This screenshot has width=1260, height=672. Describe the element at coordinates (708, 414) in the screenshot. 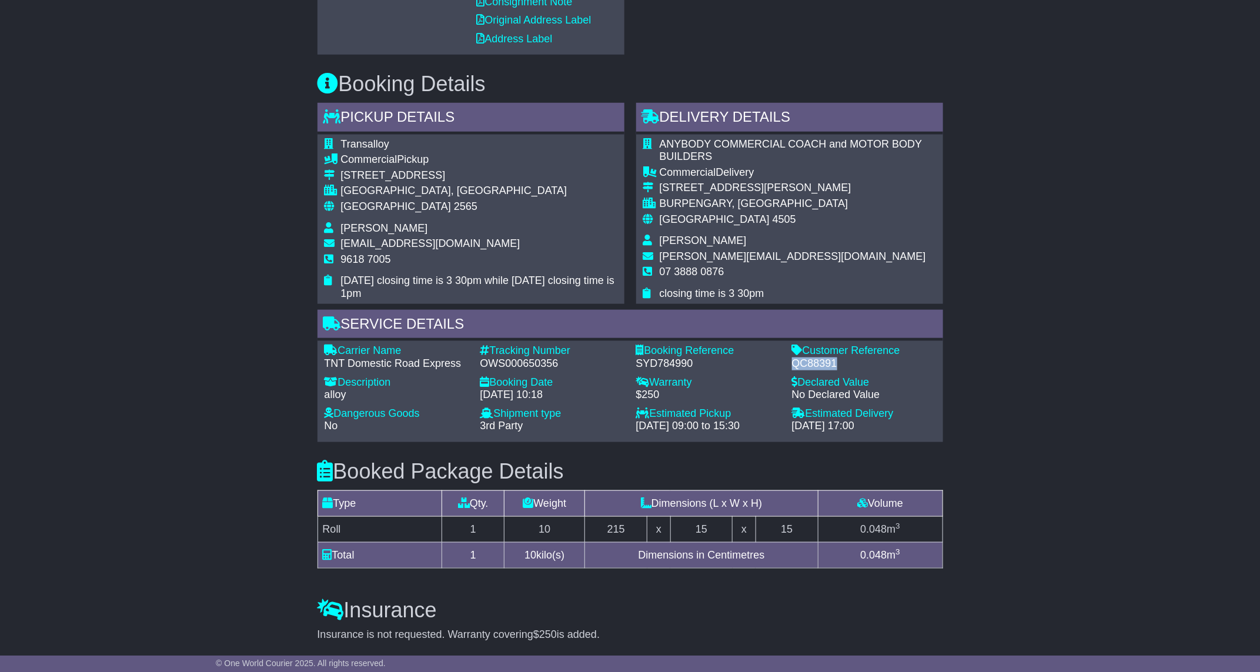

I see `div: Estimated Pickup` at that location.